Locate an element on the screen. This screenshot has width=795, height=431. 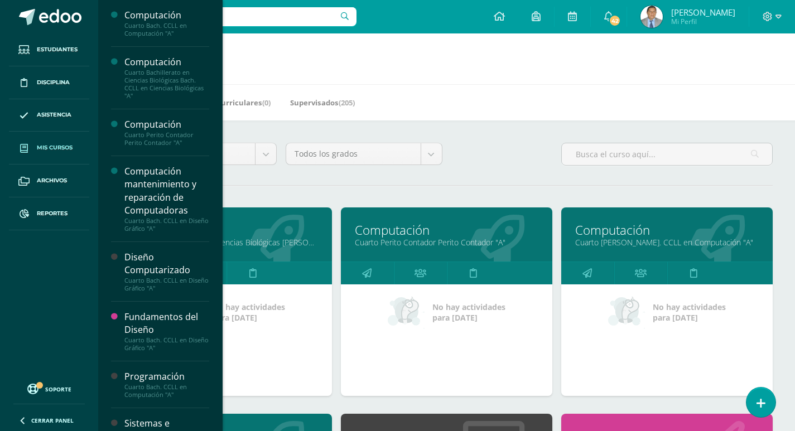
span: Cerrar panel is located at coordinates (52, 420).